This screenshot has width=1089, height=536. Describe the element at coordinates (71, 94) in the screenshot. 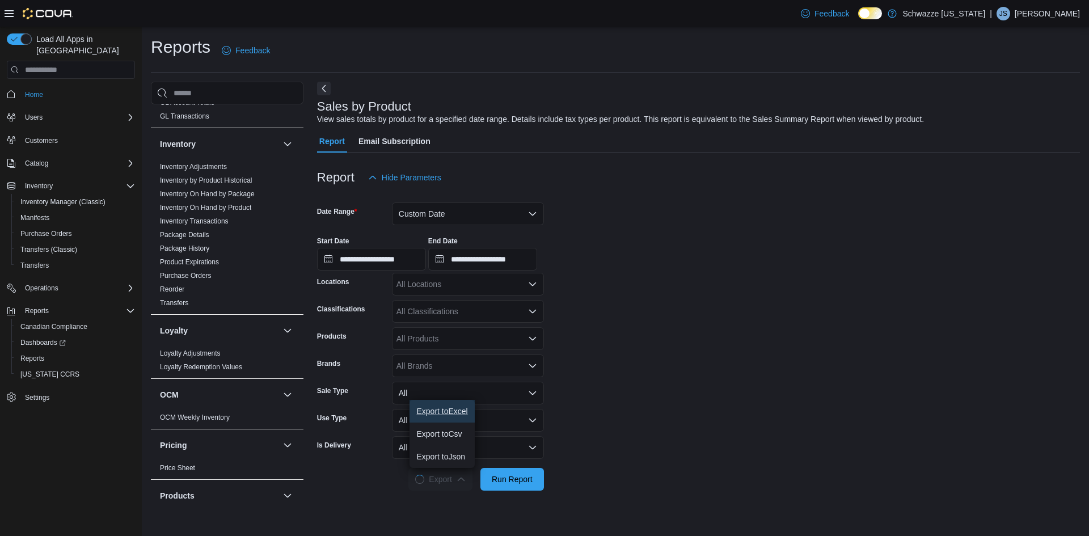

I see `button: Home` at that location.